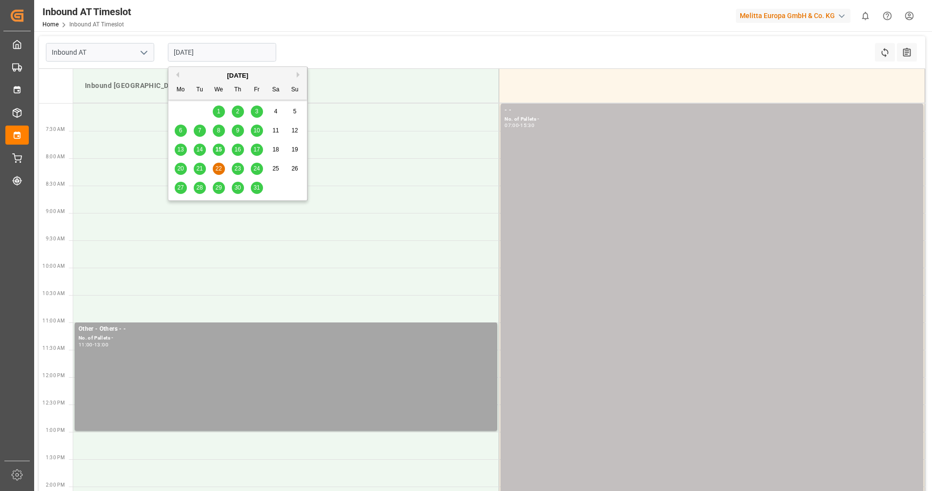 The height and width of the screenshot is (491, 932). I want to click on span: 9, so click(238, 130).